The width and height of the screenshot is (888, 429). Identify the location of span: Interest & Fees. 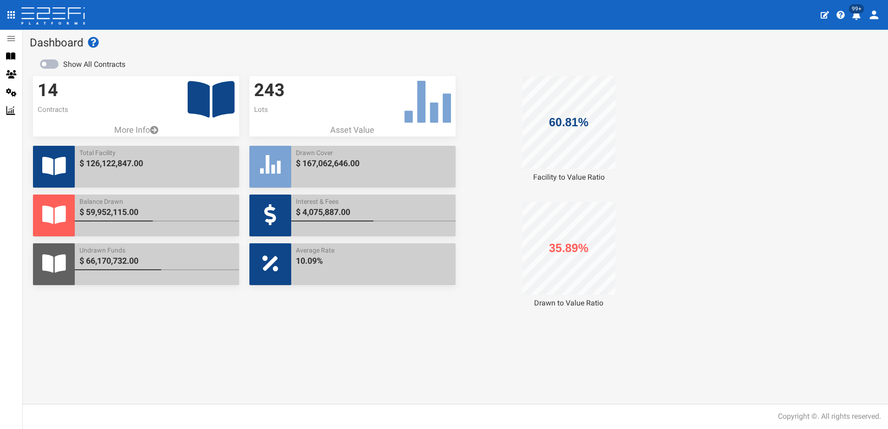
(373, 202).